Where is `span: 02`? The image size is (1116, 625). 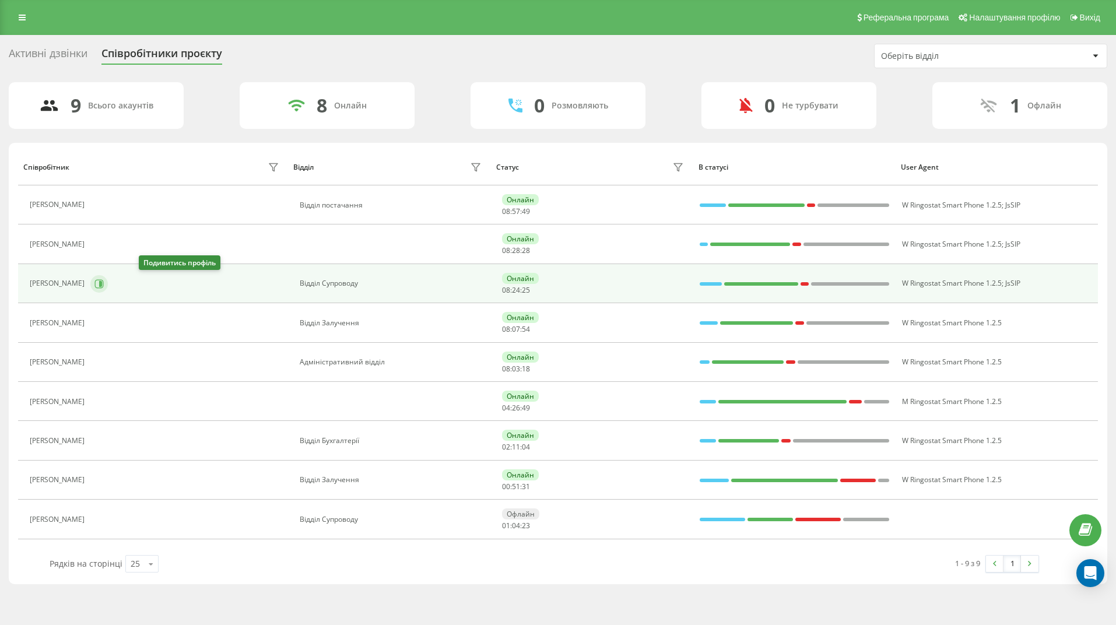
span: 02 is located at coordinates (506, 447).